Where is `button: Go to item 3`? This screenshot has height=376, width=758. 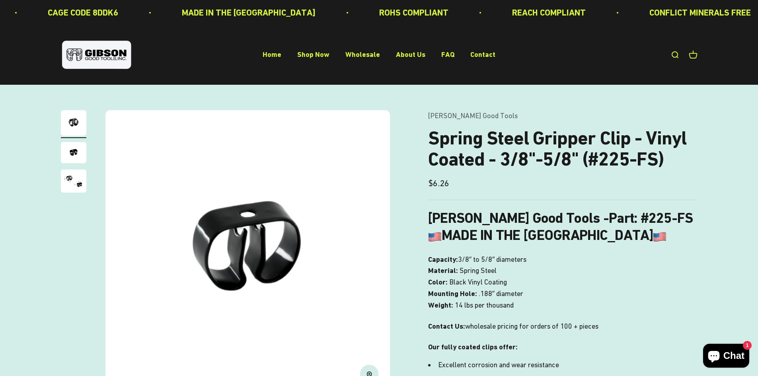 button: Go to item 3 is located at coordinates (74, 182).